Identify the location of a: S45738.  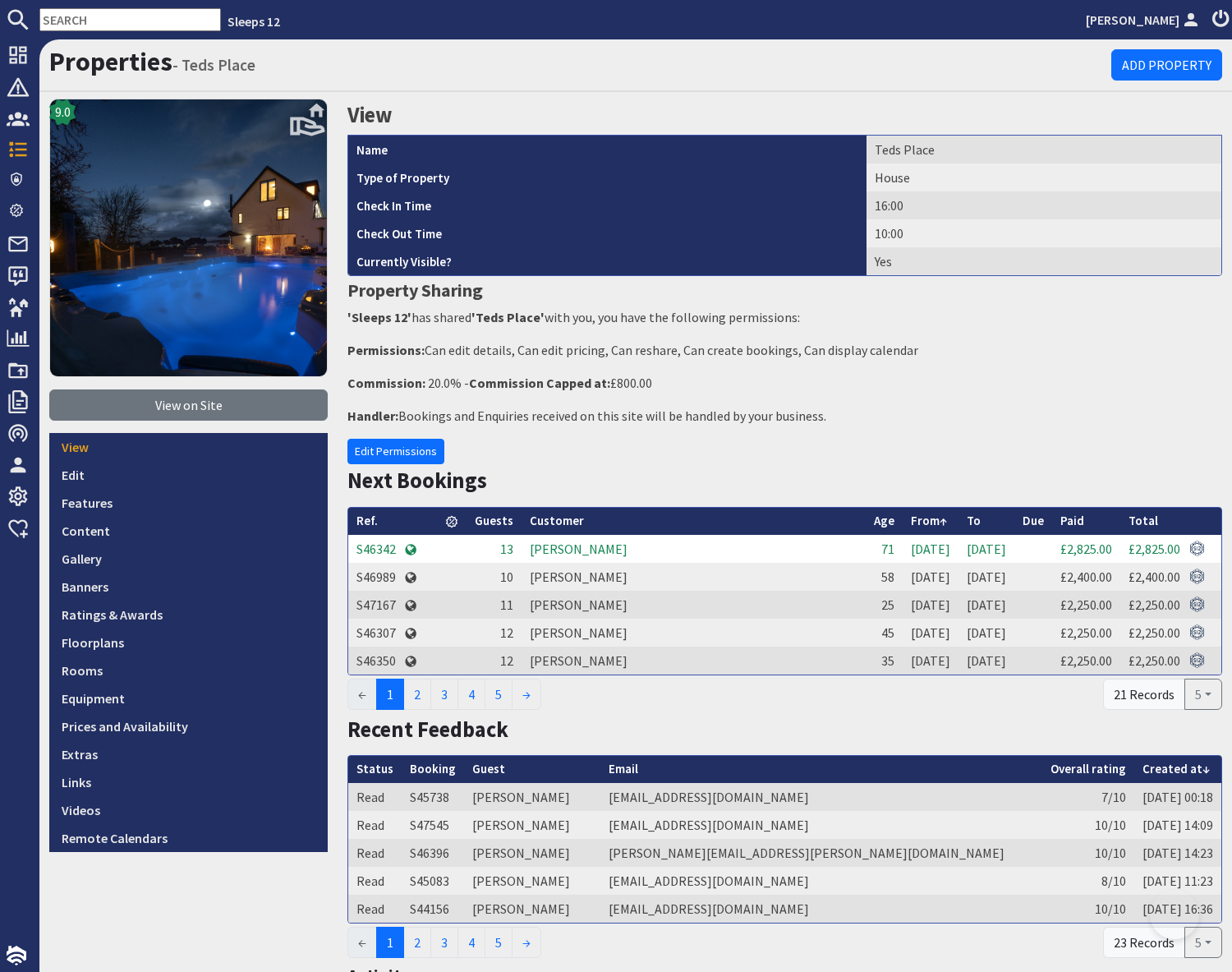
(430, 797).